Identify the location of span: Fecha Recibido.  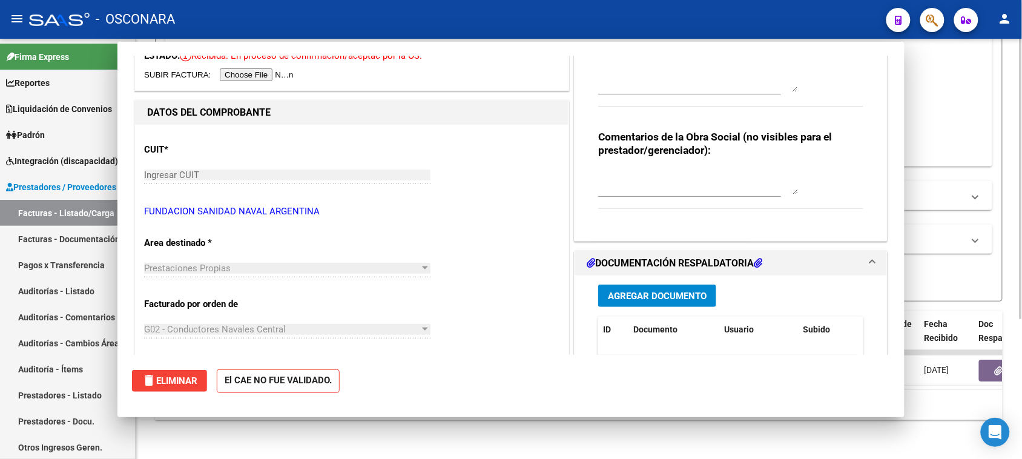
(942, 331).